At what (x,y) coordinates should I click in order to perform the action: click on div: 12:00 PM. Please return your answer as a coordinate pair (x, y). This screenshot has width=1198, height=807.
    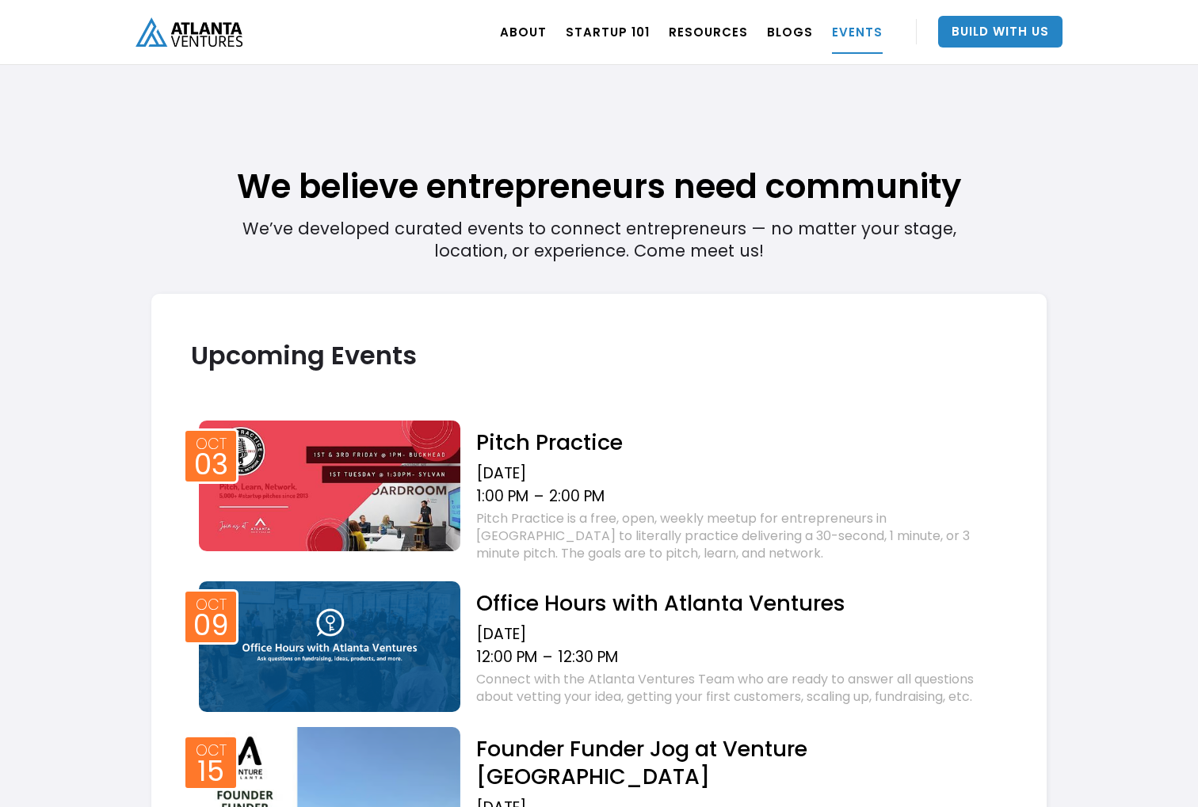
    Looking at the image, I should click on (506, 658).